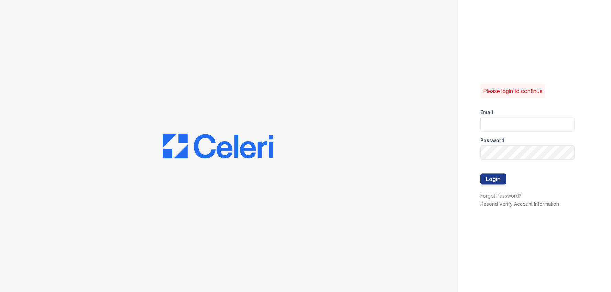 Image resolution: width=611 pixels, height=292 pixels. What do you see at coordinates (487, 113) in the screenshot?
I see `label: Email` at bounding box center [487, 113].